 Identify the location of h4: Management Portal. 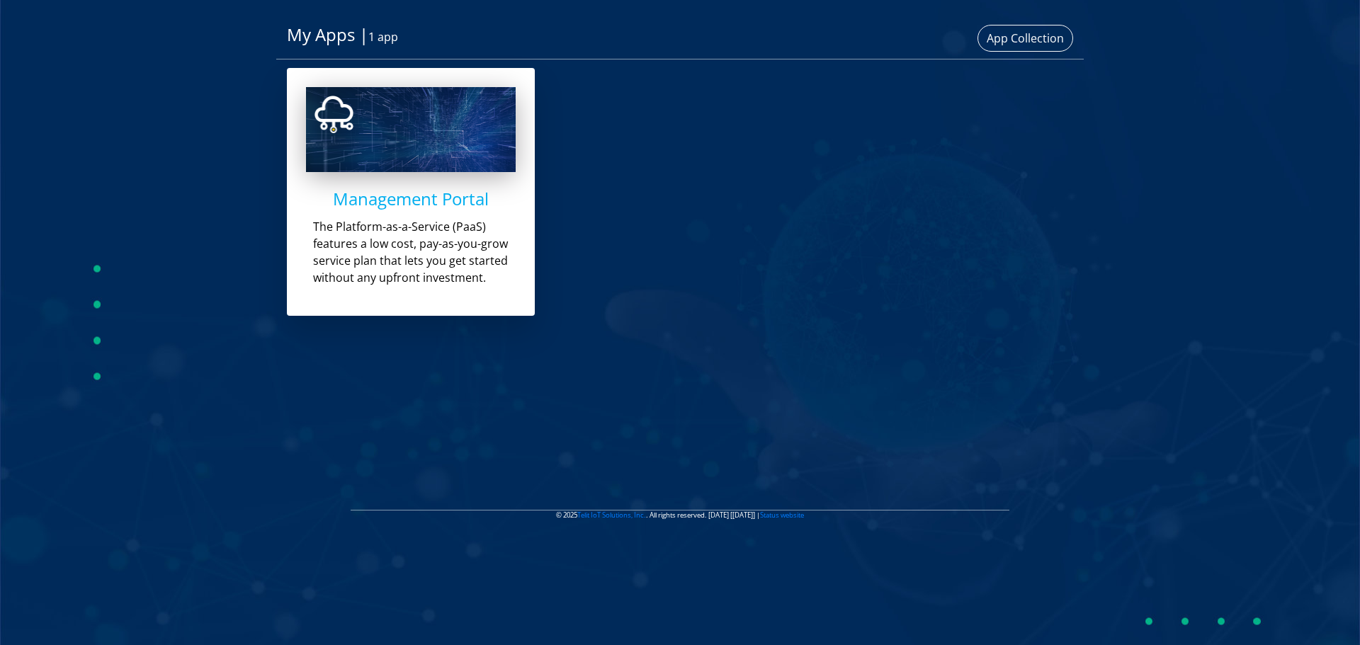
(411, 199).